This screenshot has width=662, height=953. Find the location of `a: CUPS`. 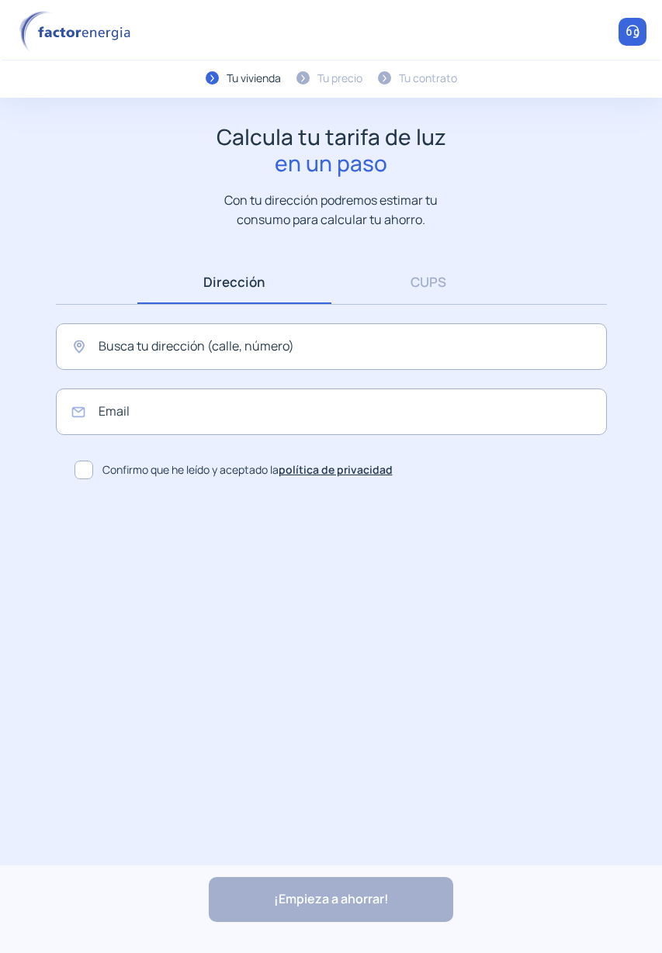

a: CUPS is located at coordinates (428, 282).